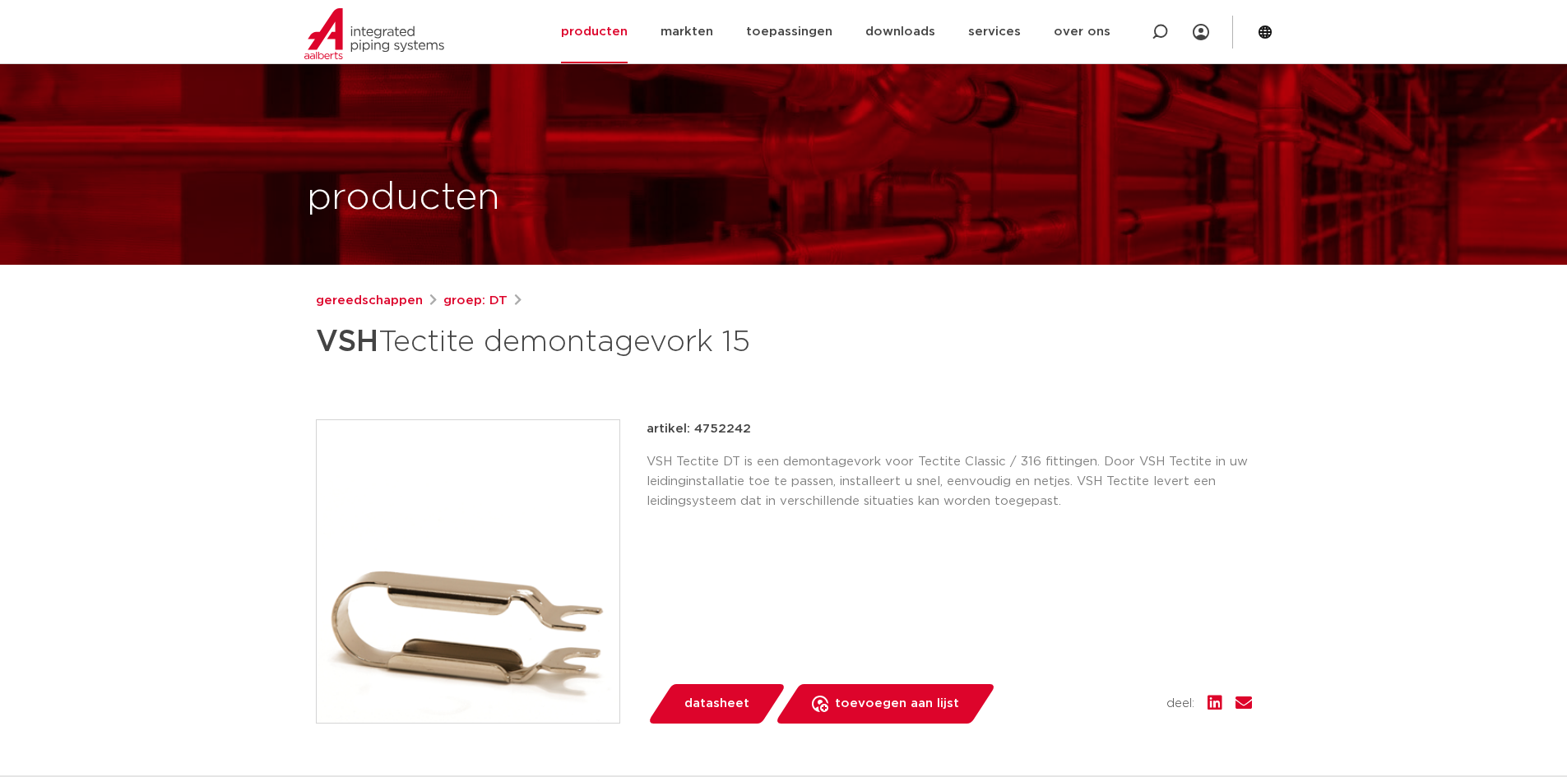 This screenshot has height=777, width=1567. What do you see at coordinates (949, 482) in the screenshot?
I see `p: VSH Tectite DT is een demontagevork voor Tectite Classic / 316 fittingen. Door VSH Tectite in uw ...` at bounding box center [949, 482].